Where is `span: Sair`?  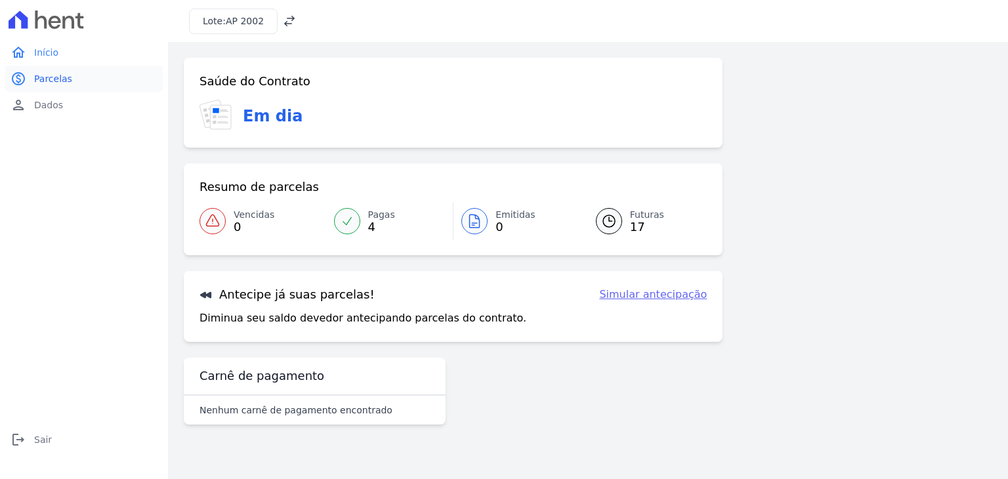
span: Sair is located at coordinates (43, 440).